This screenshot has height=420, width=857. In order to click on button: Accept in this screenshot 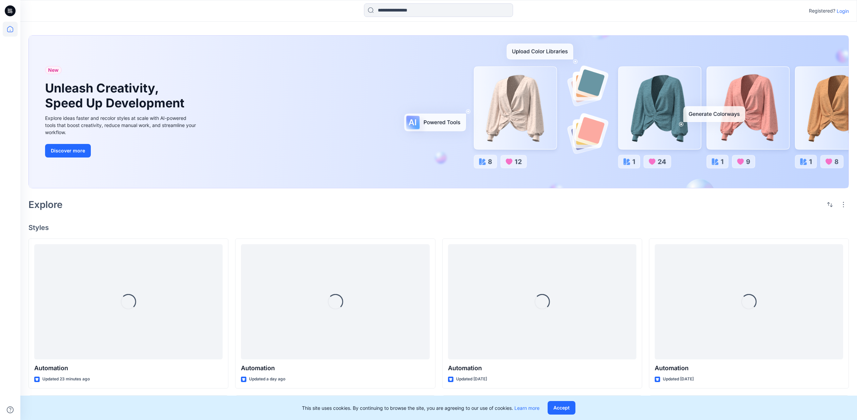, I will do `click(561, 408)`.